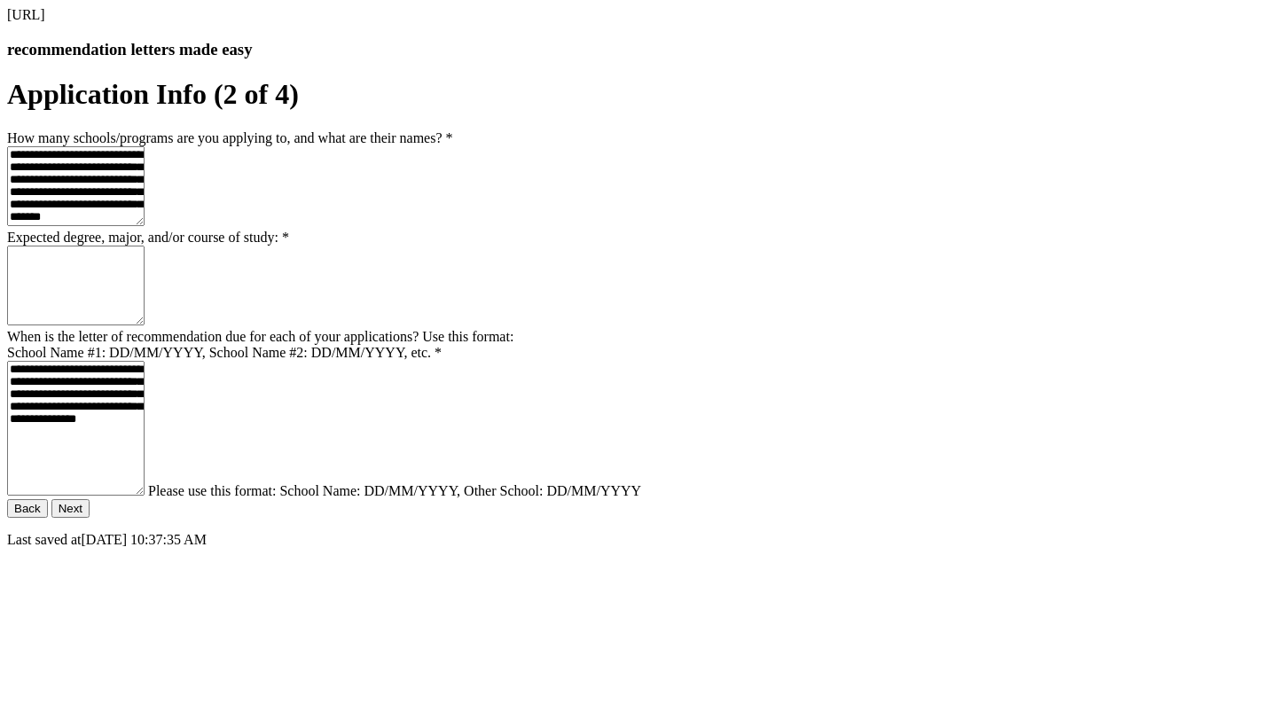 The image size is (1277, 727). I want to click on label: When is the letter of recommendation due for each of your applications? Use this format: School N..., so click(260, 344).